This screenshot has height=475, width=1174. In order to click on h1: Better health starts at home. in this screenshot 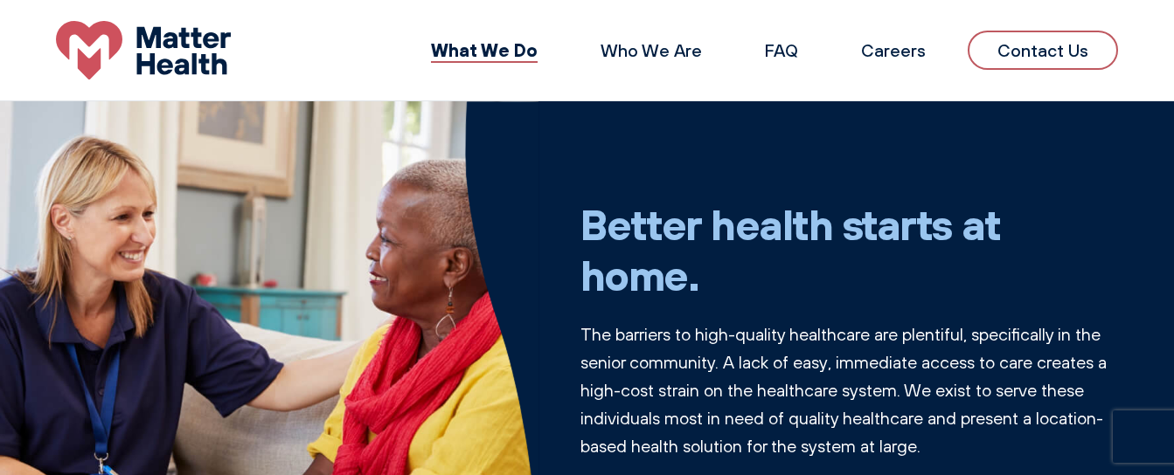, I will do `click(850, 249)`.